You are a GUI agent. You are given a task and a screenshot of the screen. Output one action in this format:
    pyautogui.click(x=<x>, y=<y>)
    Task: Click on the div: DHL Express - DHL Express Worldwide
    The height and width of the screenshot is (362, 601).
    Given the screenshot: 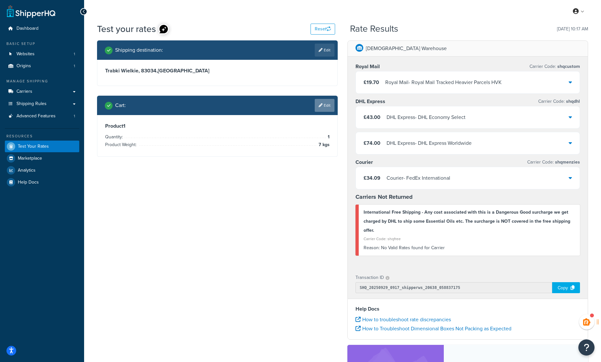 What is the action you would take?
    pyautogui.click(x=429, y=143)
    